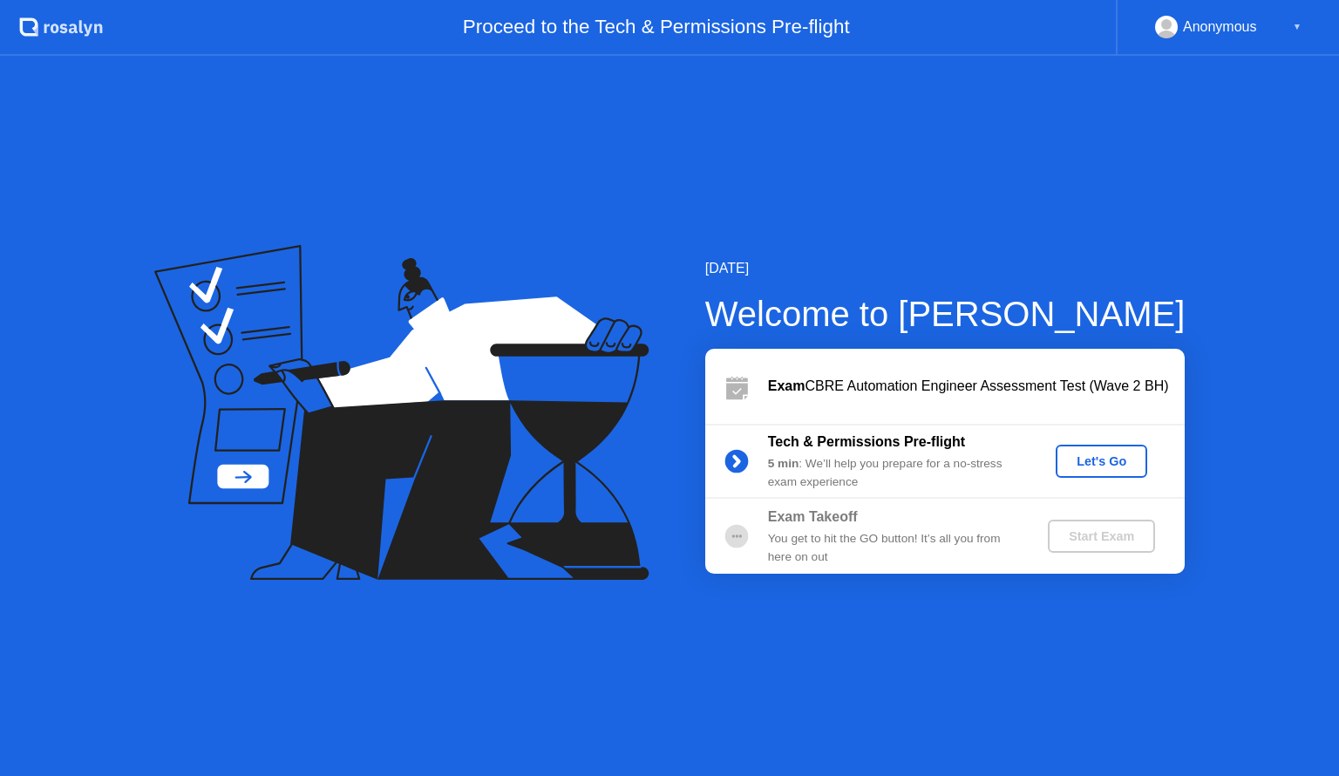 This screenshot has width=1339, height=776. Describe the element at coordinates (867, 441) in the screenshot. I see `b: Tech & Permissions Pre-flight` at that location.